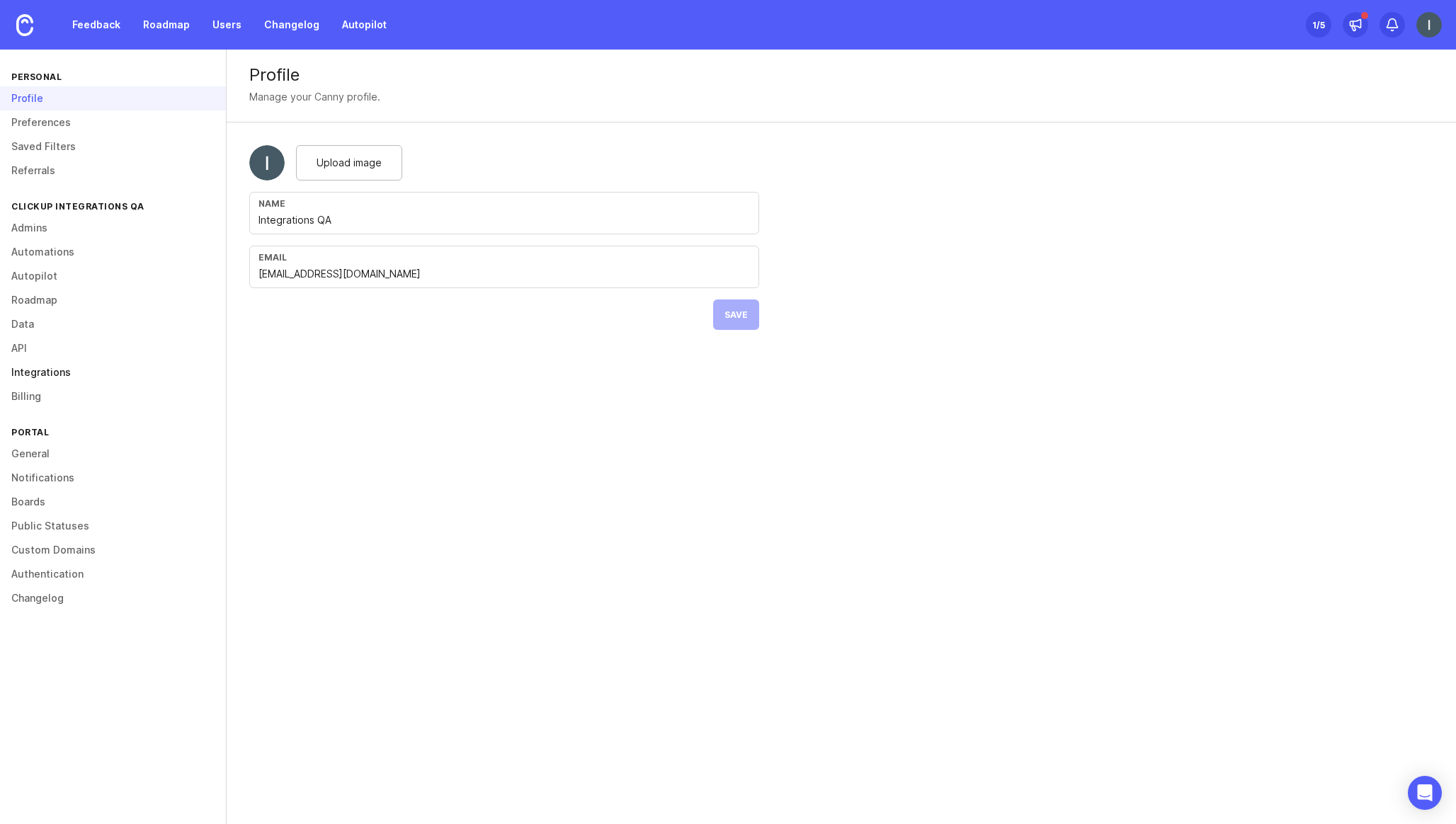 The width and height of the screenshot is (1456, 824). What do you see at coordinates (315, 97) in the screenshot?
I see `div: Manage your Canny profile.` at bounding box center [315, 97].